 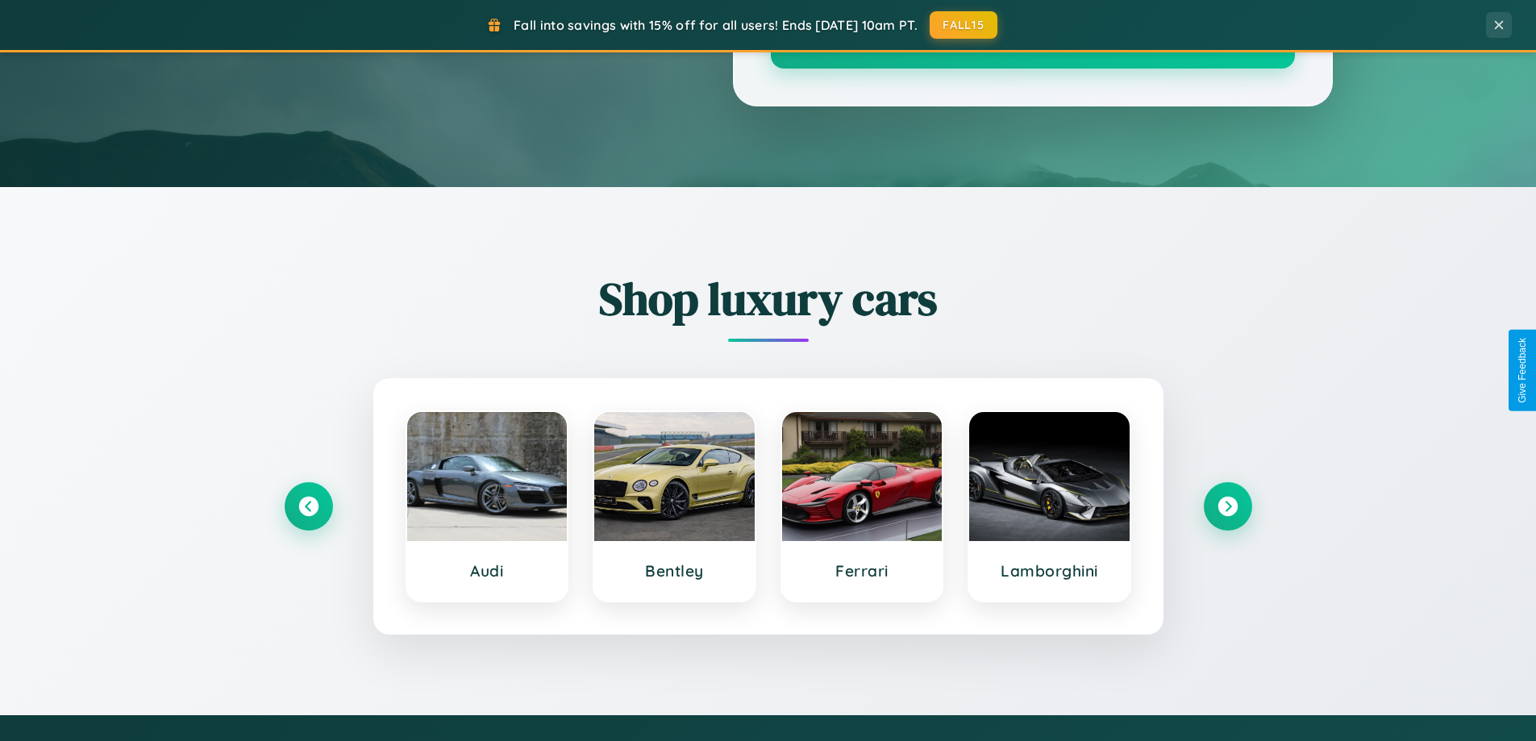 I want to click on button: FALL15, so click(x=963, y=25).